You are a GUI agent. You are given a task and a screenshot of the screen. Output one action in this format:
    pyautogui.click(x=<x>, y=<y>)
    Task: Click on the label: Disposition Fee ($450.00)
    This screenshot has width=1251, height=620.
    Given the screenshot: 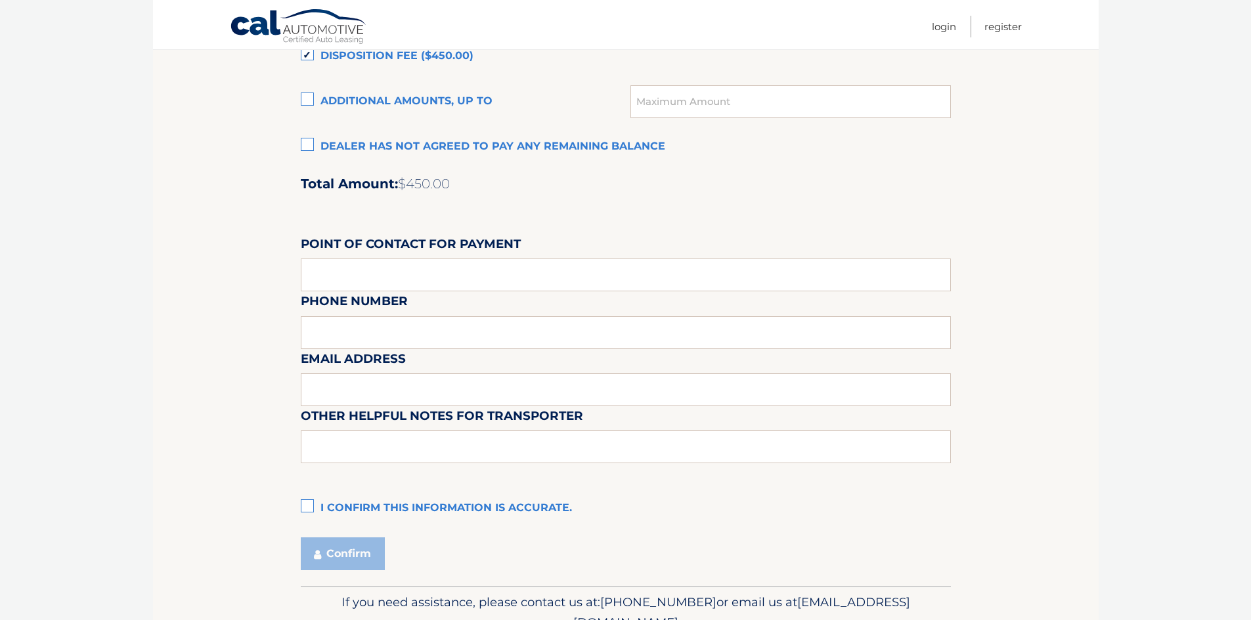 What is the action you would take?
    pyautogui.click(x=626, y=56)
    